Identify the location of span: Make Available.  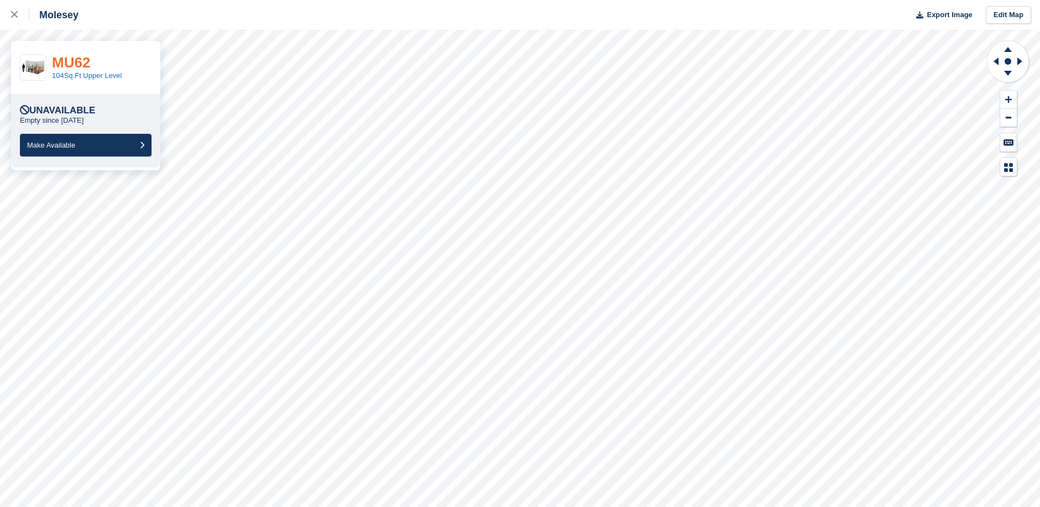
(51, 145).